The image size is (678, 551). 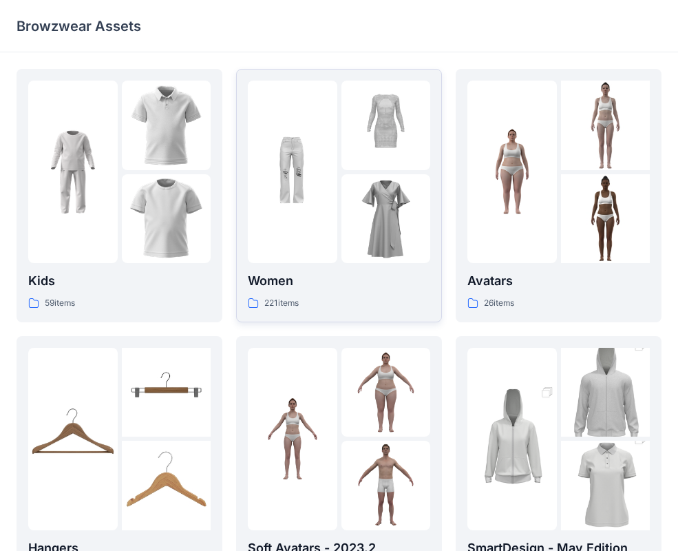 What do you see at coordinates (282, 303) in the screenshot?
I see `p: 221 items` at bounding box center [282, 303].